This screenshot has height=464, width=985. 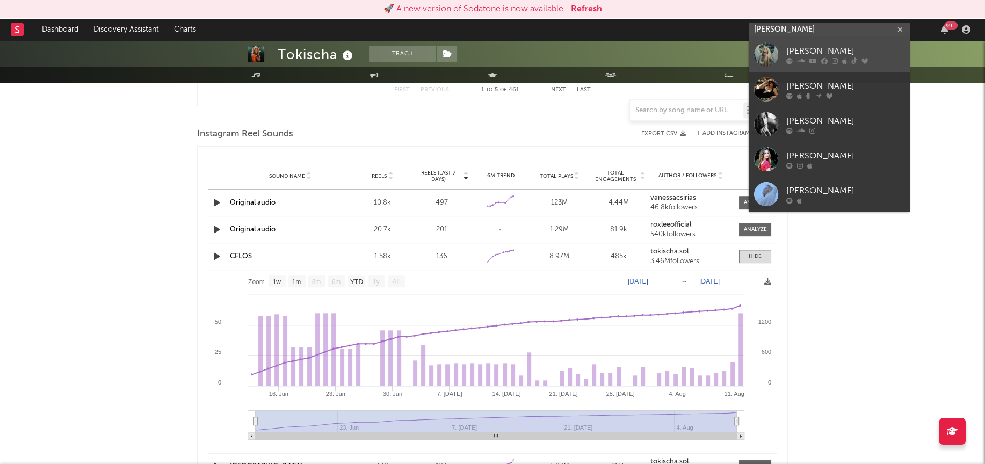 What do you see at coordinates (336, 394) in the screenshot?
I see `text: 23. Jun` at bounding box center [336, 394].